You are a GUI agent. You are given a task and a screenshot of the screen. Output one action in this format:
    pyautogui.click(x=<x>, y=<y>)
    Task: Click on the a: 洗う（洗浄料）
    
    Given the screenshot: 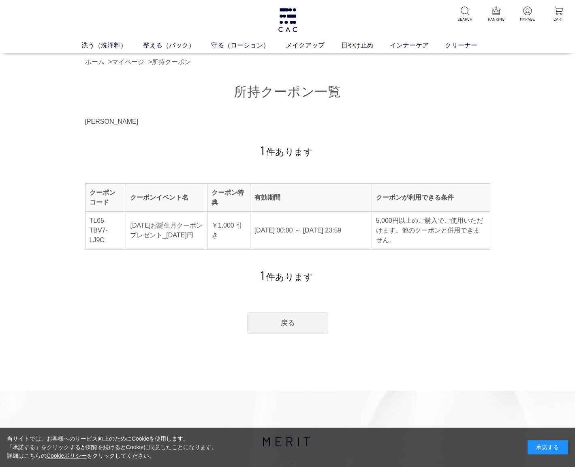 What is the action you would take?
    pyautogui.click(x=112, y=45)
    